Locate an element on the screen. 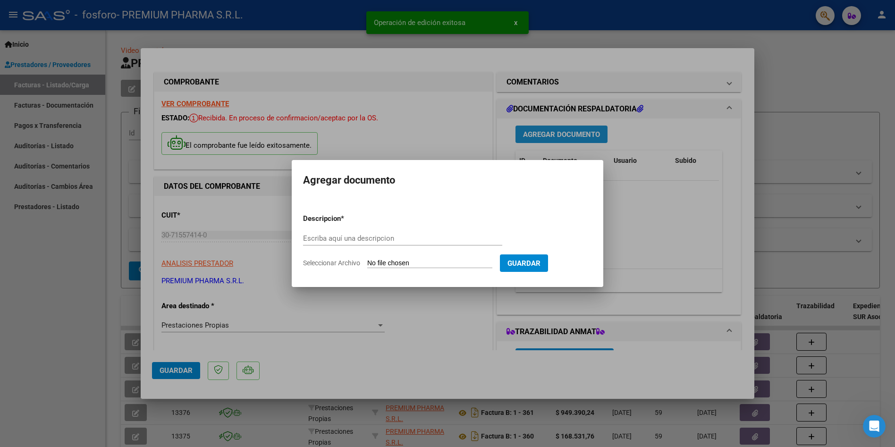 The height and width of the screenshot is (447, 895). p: Descripcion is located at coordinates (347, 219).